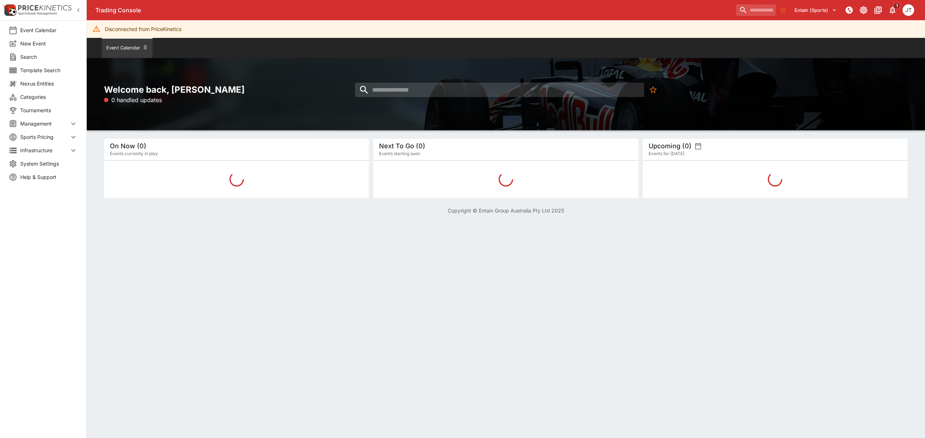 This screenshot has width=925, height=438. Describe the element at coordinates (49, 97) in the screenshot. I see `span: Categories` at that location.